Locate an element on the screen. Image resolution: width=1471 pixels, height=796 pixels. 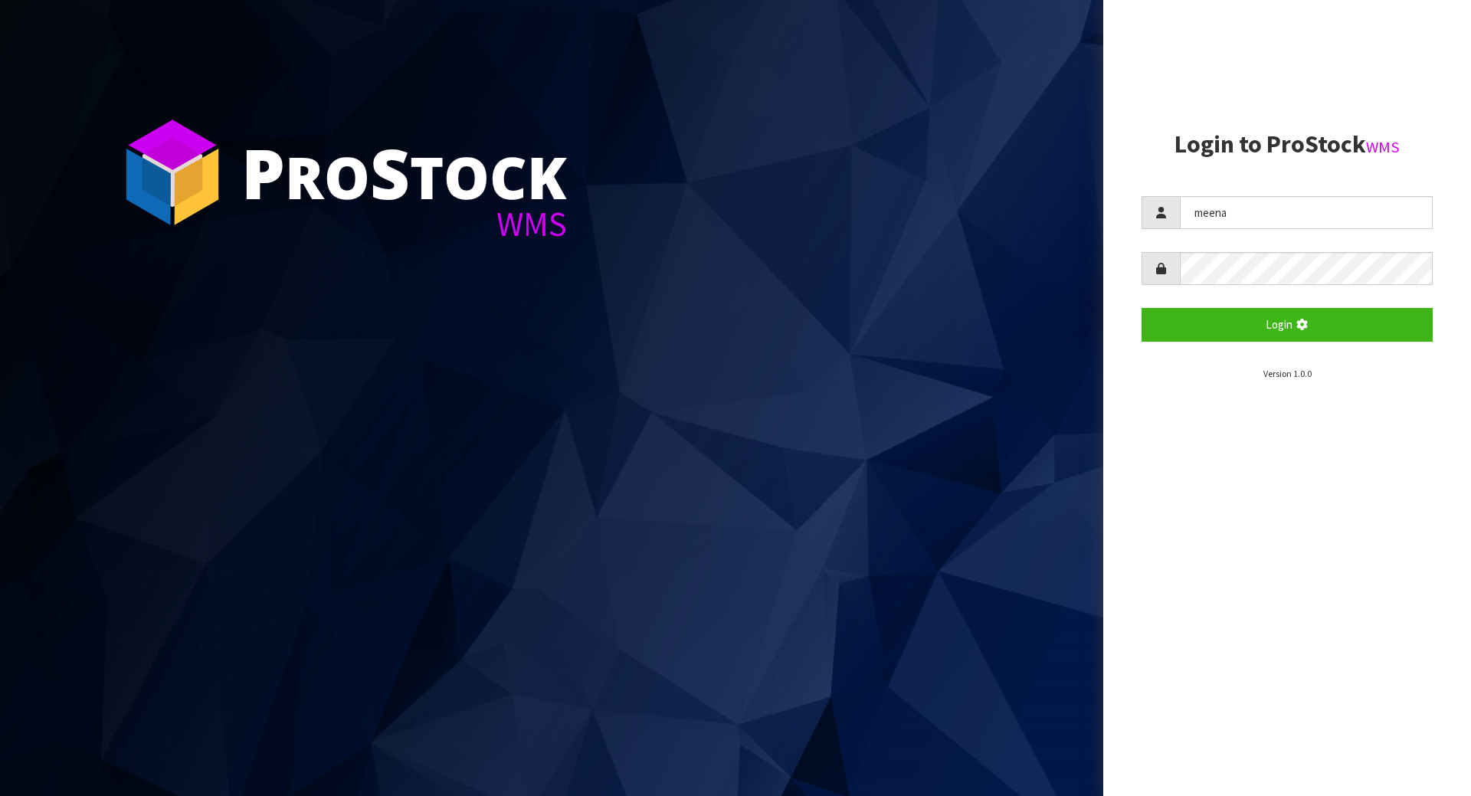
input: Username is located at coordinates (1306, 212).